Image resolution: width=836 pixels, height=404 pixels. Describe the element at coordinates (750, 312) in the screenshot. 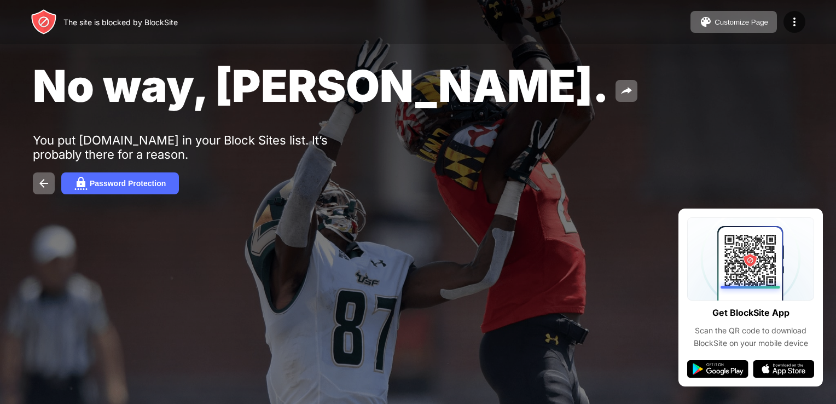

I see `div: Get BlockSite App` at that location.